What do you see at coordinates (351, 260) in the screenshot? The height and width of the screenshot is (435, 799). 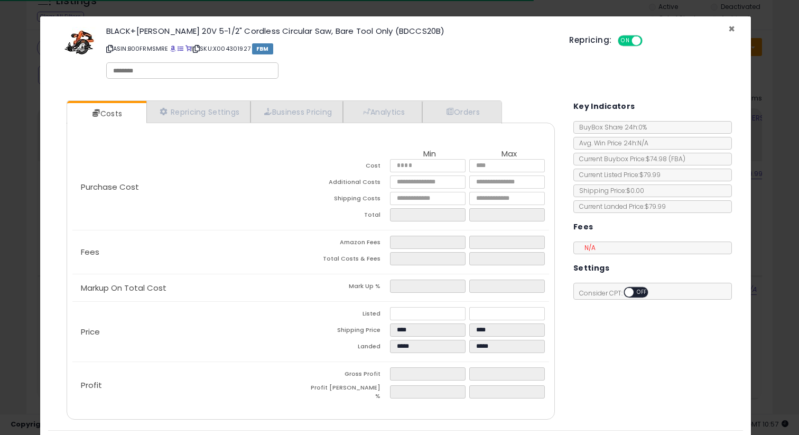 I see `td: Total Costs & Fees` at bounding box center [351, 260].